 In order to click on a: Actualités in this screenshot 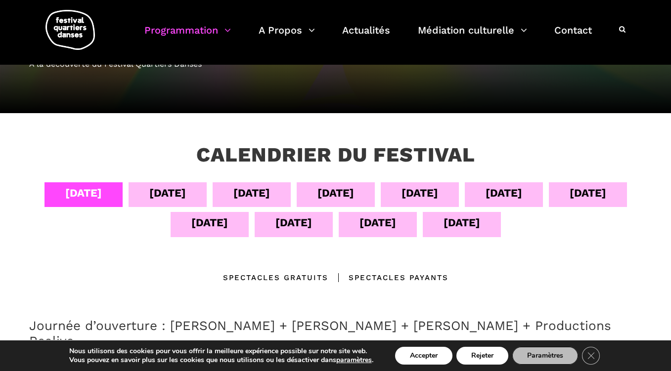, I will do `click(366, 36)`.